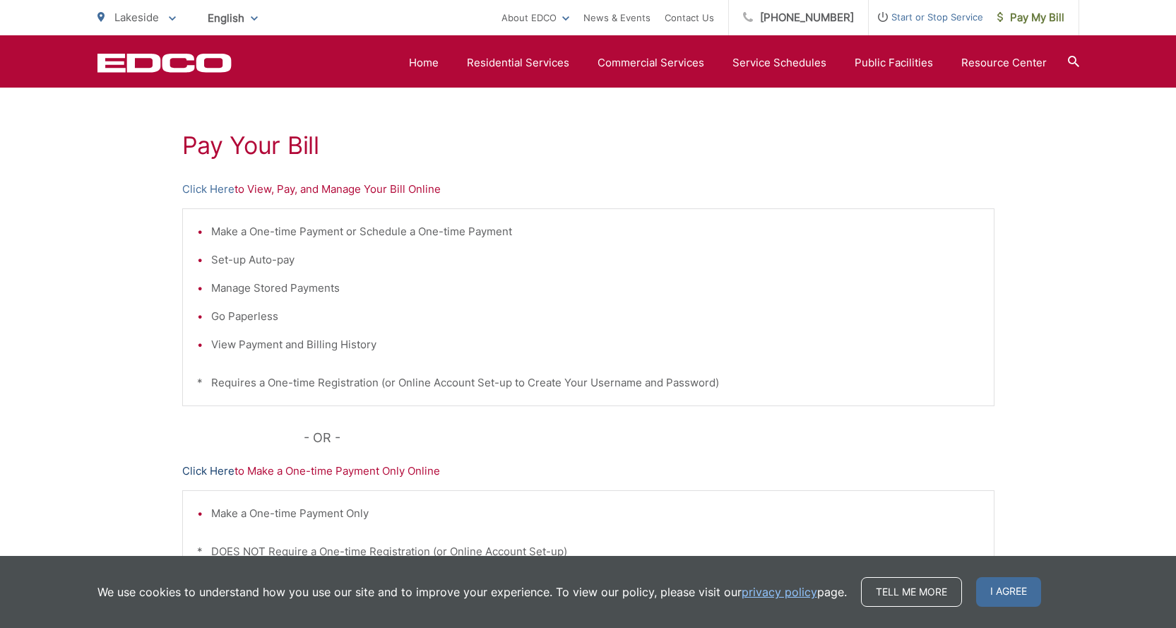  Describe the element at coordinates (588, 471) in the screenshot. I see `p: to Make a One-time Payment Only Online` at that location.